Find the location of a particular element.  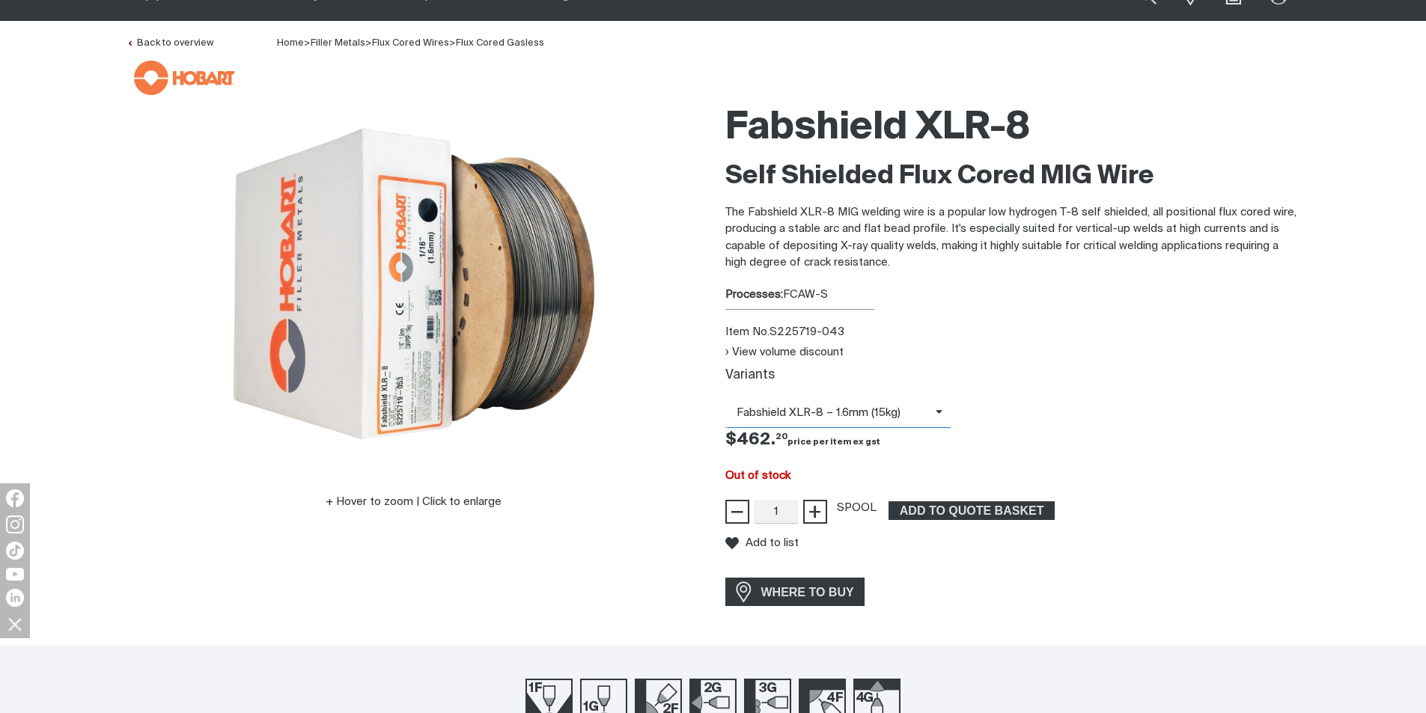

strong: Processes: is located at coordinates (754, 294).